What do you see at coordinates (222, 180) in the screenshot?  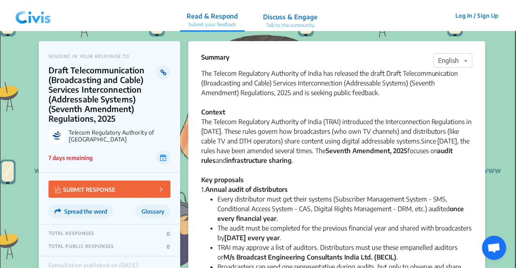 I see `strong: Key proposals` at bounding box center [222, 180].